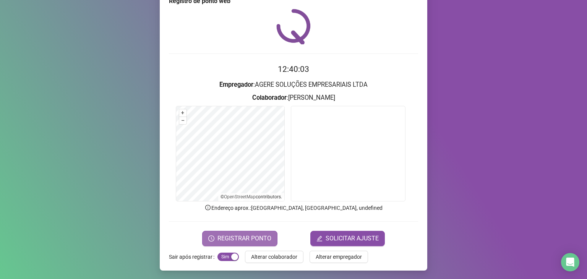  I want to click on h3: : AGERE SOLUÇÕES EMPRESARIAIS LTDA, so click(293, 85).